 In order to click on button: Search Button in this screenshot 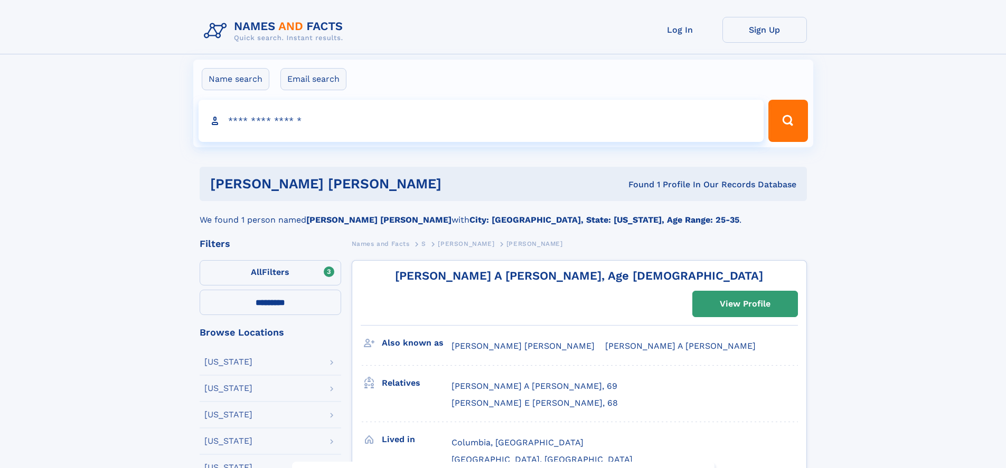, I will do `click(788, 121)`.